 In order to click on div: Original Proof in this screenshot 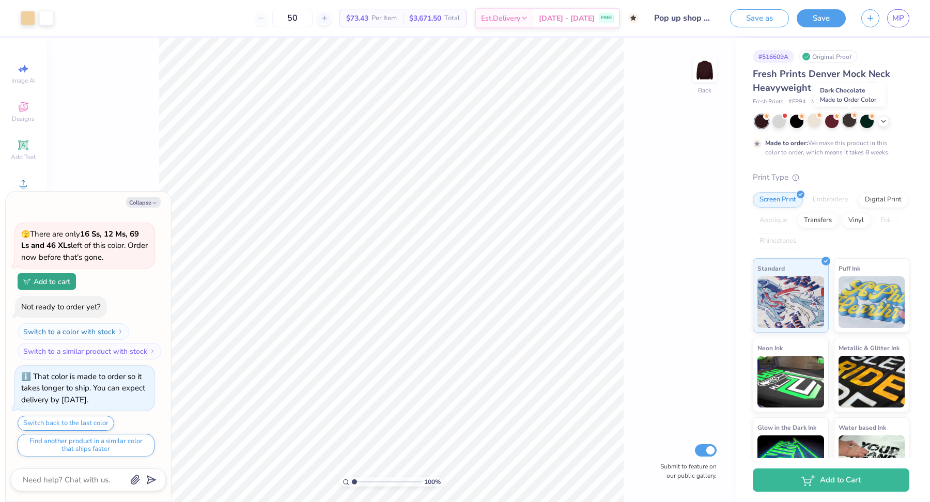, I will do `click(828, 56)`.